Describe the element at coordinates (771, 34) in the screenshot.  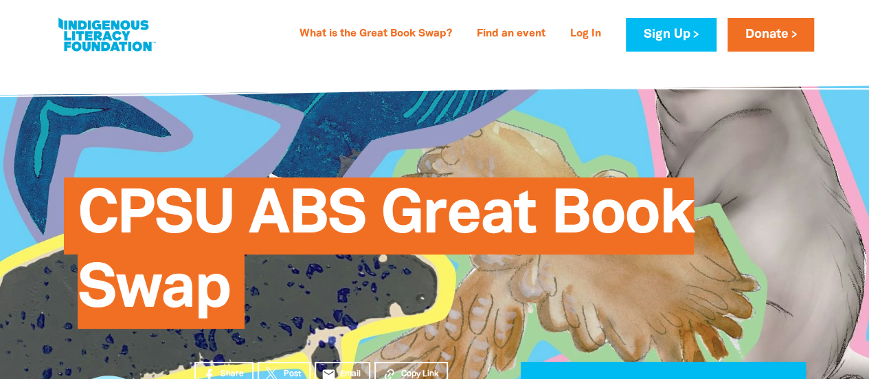
I see `a: Donate` at that location.